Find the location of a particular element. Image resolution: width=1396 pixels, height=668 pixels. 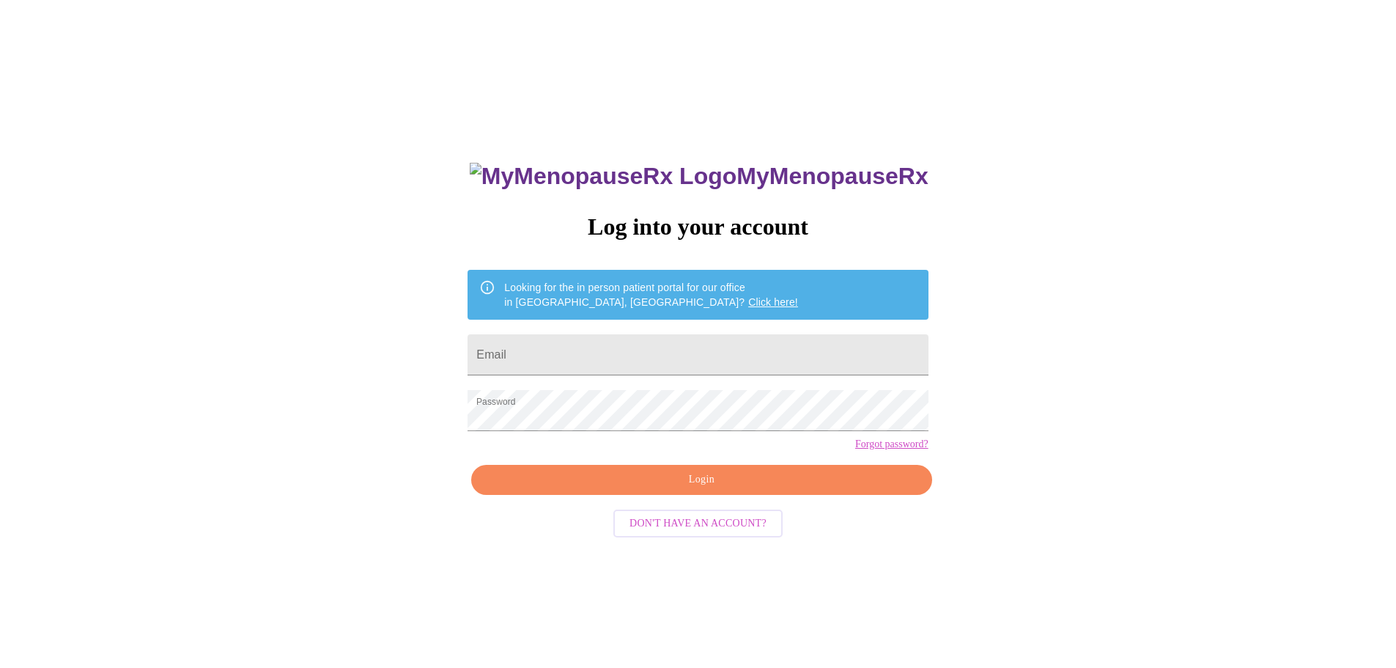

a: Click here! is located at coordinates (773, 302).